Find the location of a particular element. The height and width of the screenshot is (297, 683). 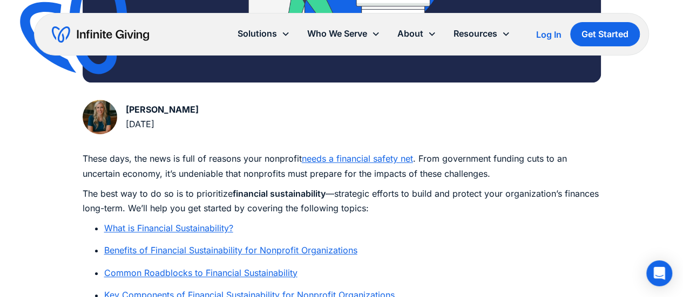

div: Open Intercom Messenger is located at coordinates (659, 274).